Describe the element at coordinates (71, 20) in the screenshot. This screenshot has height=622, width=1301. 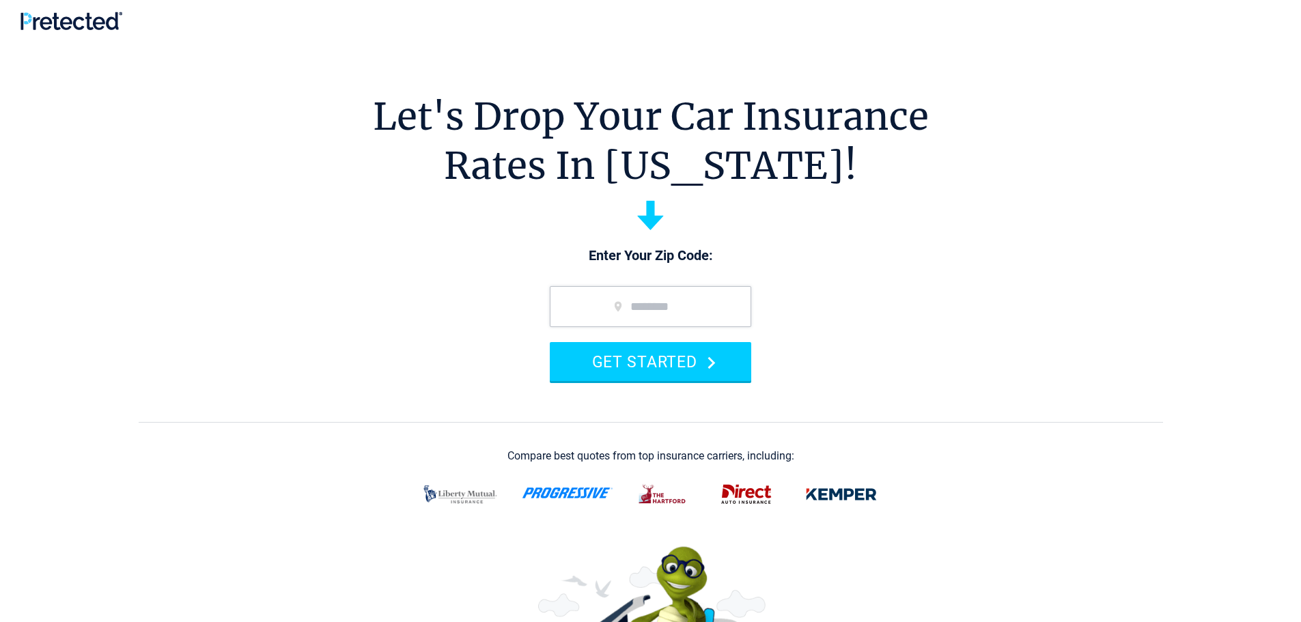
I see `img: Pretected Logo` at that location.